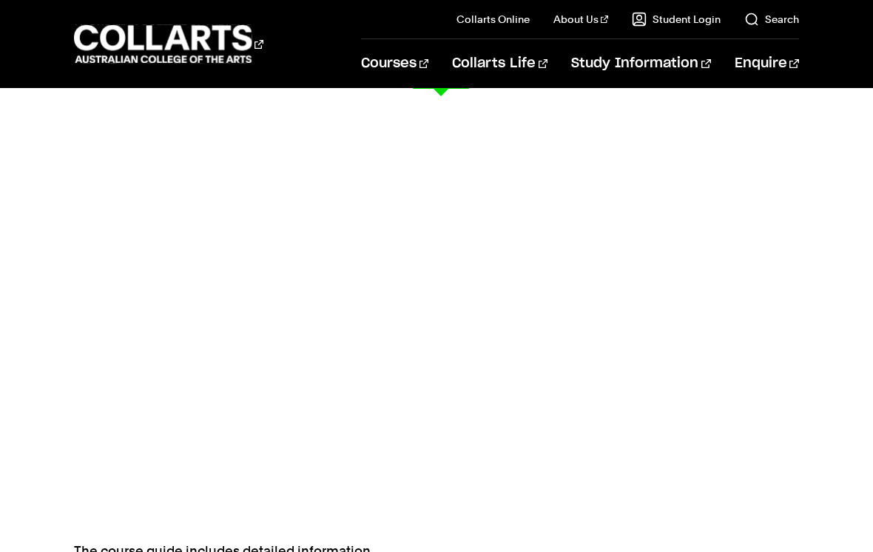  Describe the element at coordinates (677, 19) in the screenshot. I see `a: Student Login` at that location.